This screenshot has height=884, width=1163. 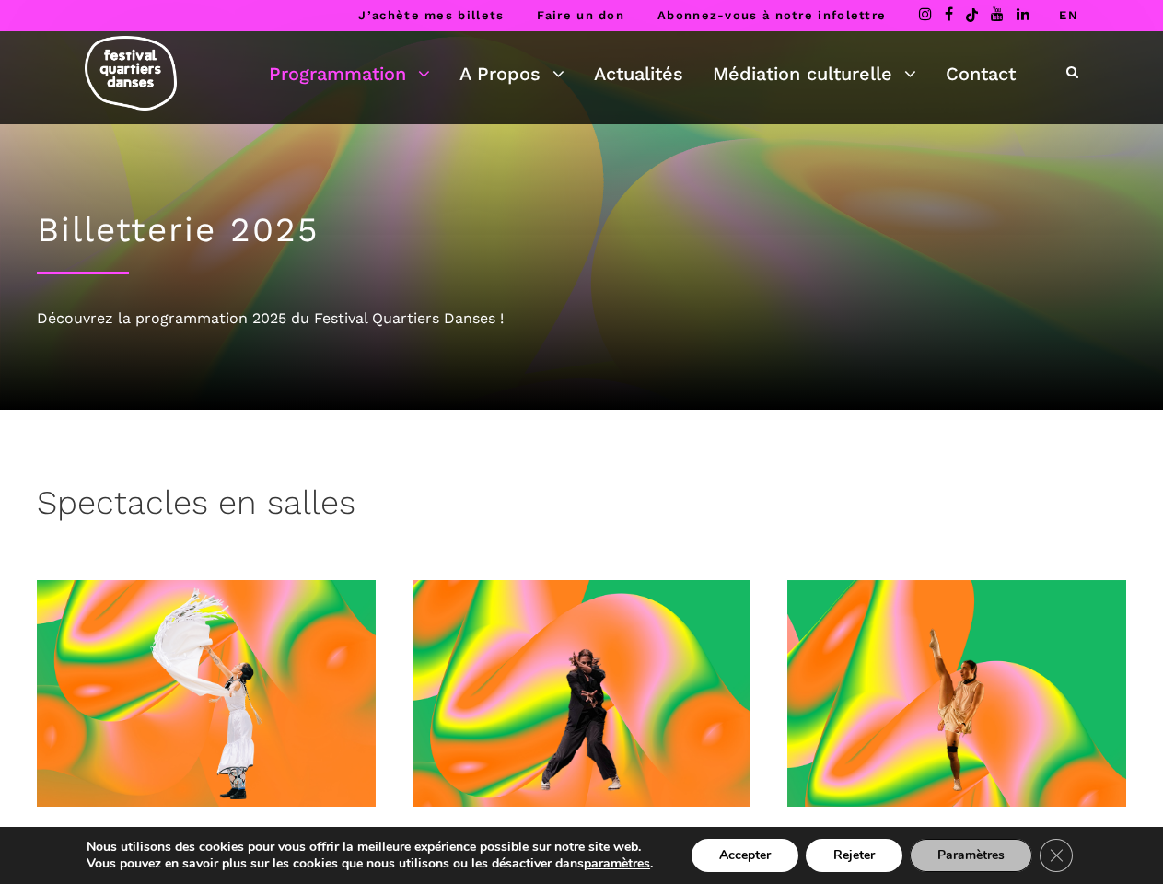 I want to click on a: Programmation, so click(x=349, y=74).